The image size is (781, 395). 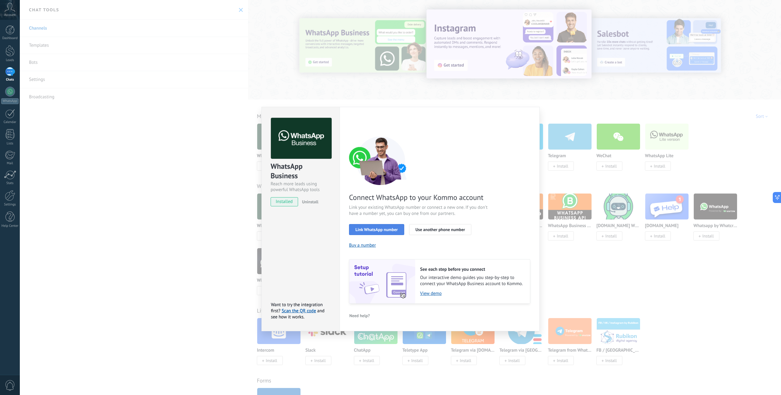 I want to click on div: Chats, so click(x=10, y=80).